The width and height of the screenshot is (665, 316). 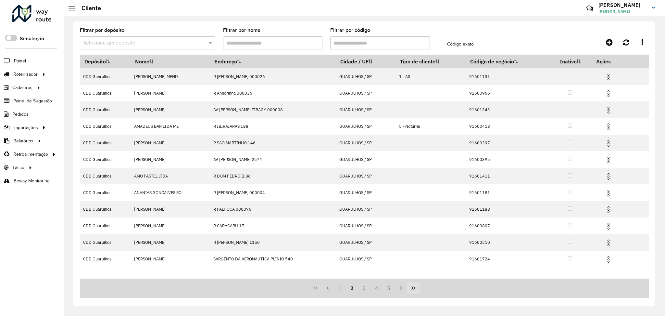 I want to click on span: Tático, so click(x=18, y=167).